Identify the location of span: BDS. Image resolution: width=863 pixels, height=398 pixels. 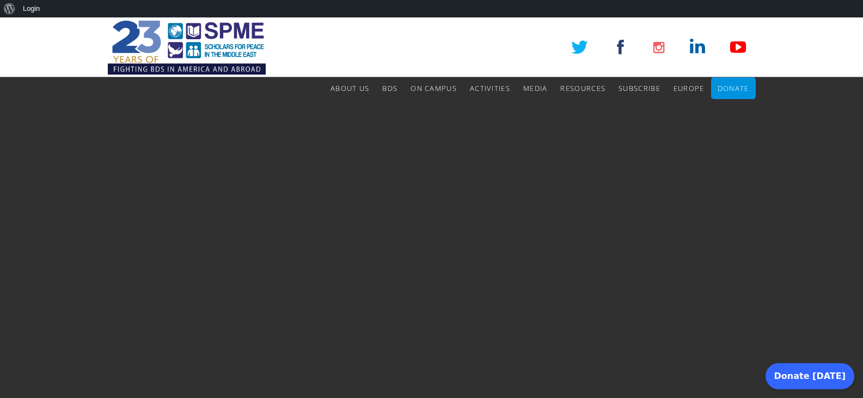
(390, 88).